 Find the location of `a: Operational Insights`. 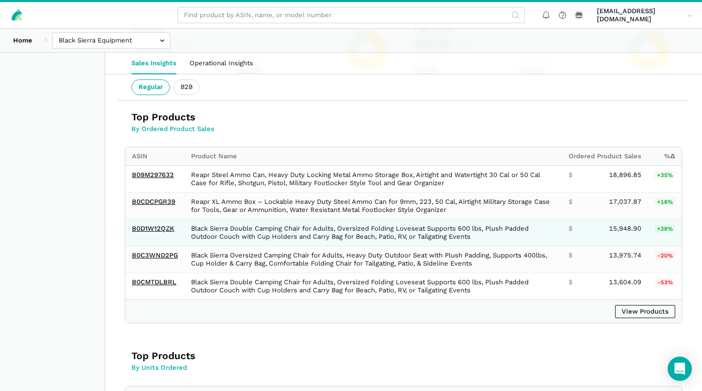

a: Operational Insights is located at coordinates (222, 63).